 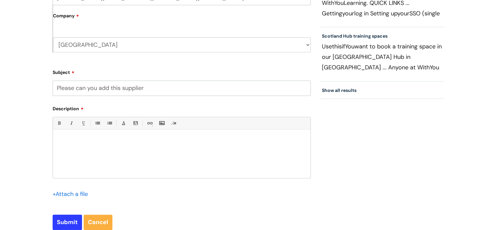 What do you see at coordinates (174, 123) in the screenshot?
I see `a: Remove formatting (Ctrl-\)` at bounding box center [174, 123].